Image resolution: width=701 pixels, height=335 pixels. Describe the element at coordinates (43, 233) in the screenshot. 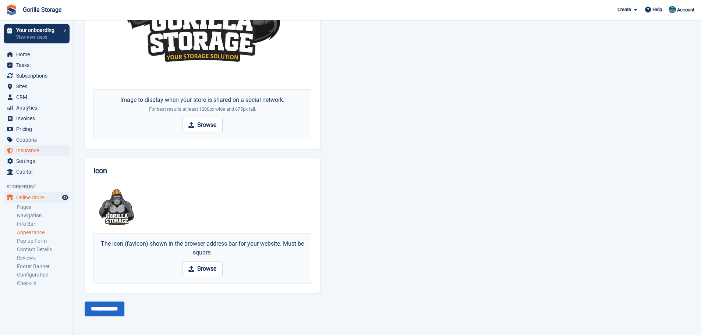

I see `a: Appearance` at that location.